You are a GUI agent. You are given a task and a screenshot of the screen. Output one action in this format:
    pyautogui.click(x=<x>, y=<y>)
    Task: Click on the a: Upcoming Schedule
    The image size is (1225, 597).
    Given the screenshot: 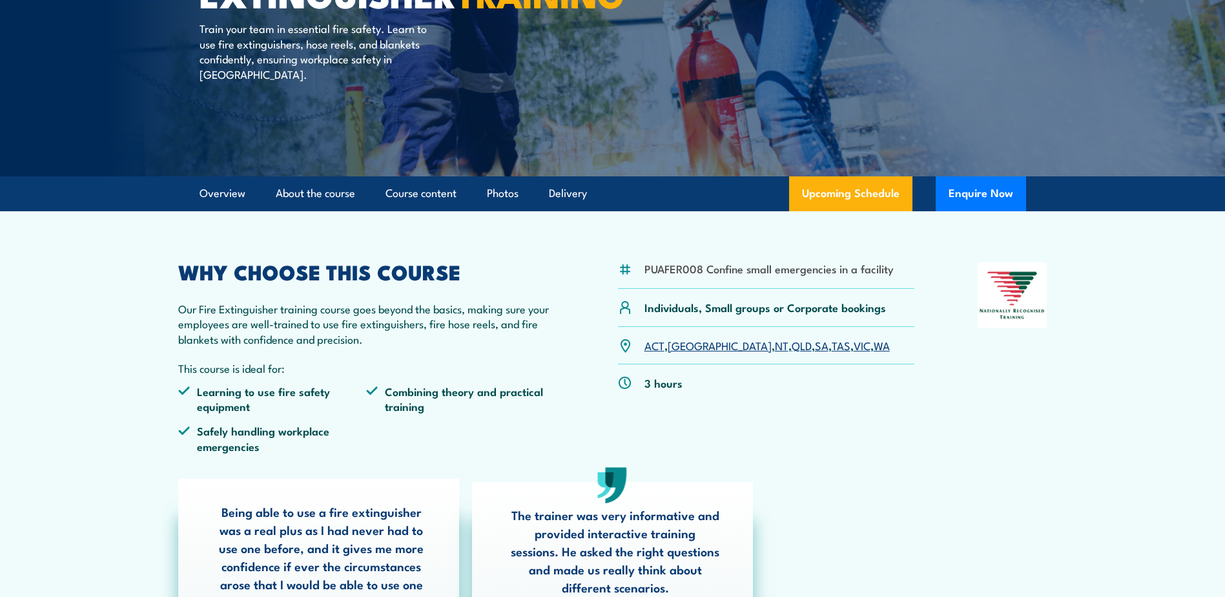 What is the action you would take?
    pyautogui.click(x=850, y=194)
    